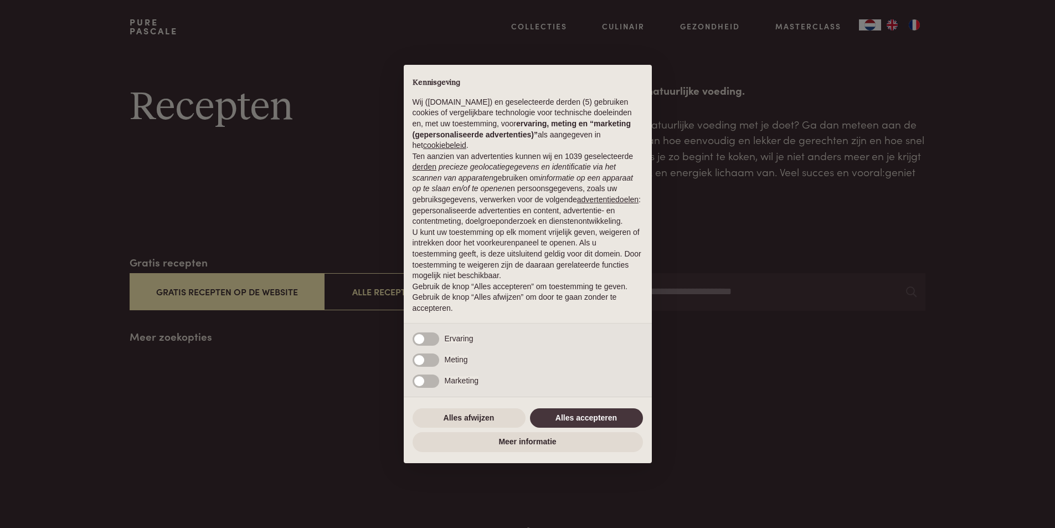 The image size is (1055, 528). I want to click on button: Alles accepteren, so click(587, 418).